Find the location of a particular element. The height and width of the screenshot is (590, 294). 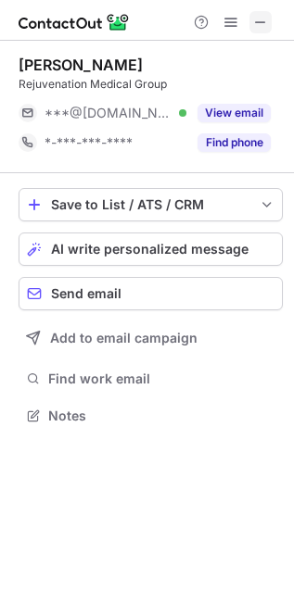

button: Add to email campaign is located at coordinates (150, 338).